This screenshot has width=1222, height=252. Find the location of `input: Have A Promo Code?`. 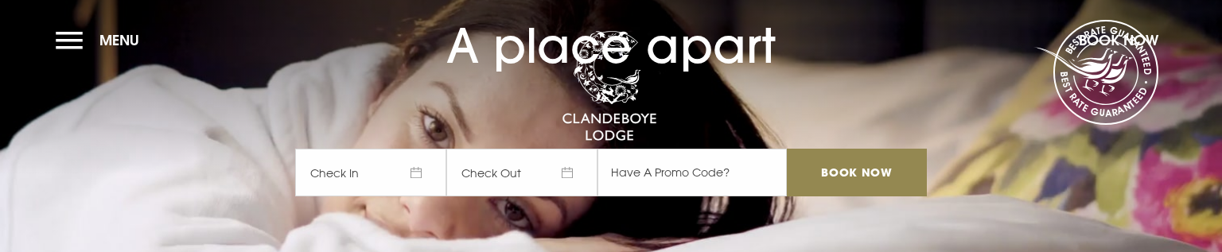

input: Have A Promo Code? is located at coordinates (692, 173).